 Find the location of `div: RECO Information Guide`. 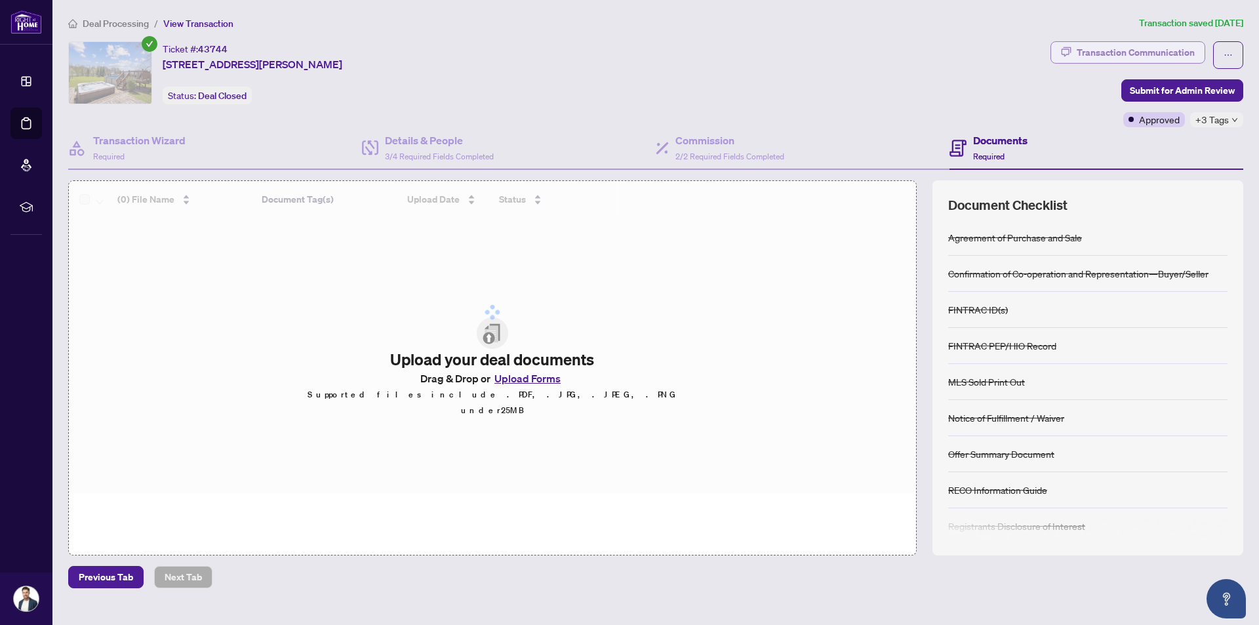

div: RECO Information Guide is located at coordinates (997, 490).